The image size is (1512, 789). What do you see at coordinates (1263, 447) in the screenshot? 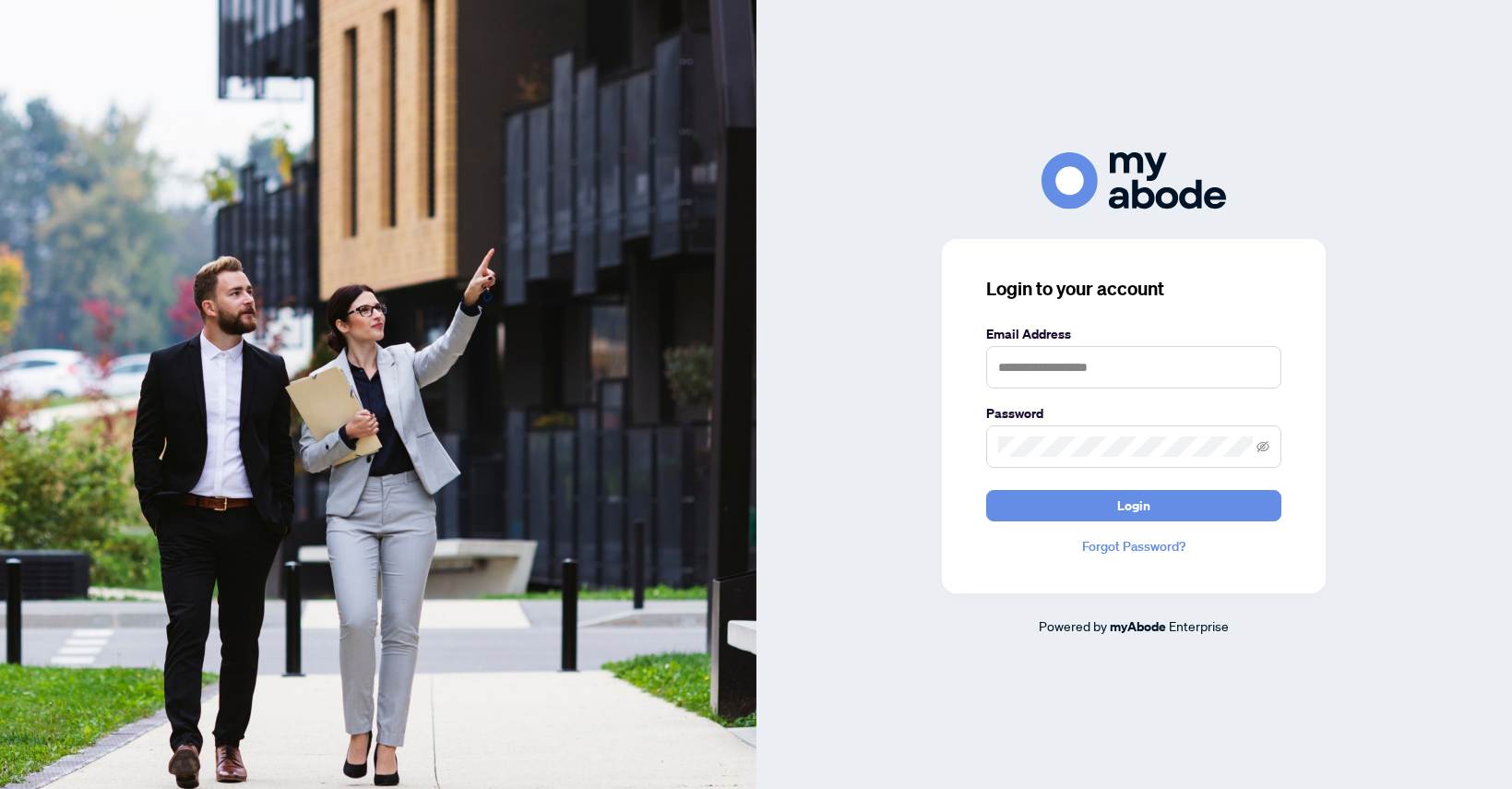
I see `span: eye-invisible` at bounding box center [1263, 447].